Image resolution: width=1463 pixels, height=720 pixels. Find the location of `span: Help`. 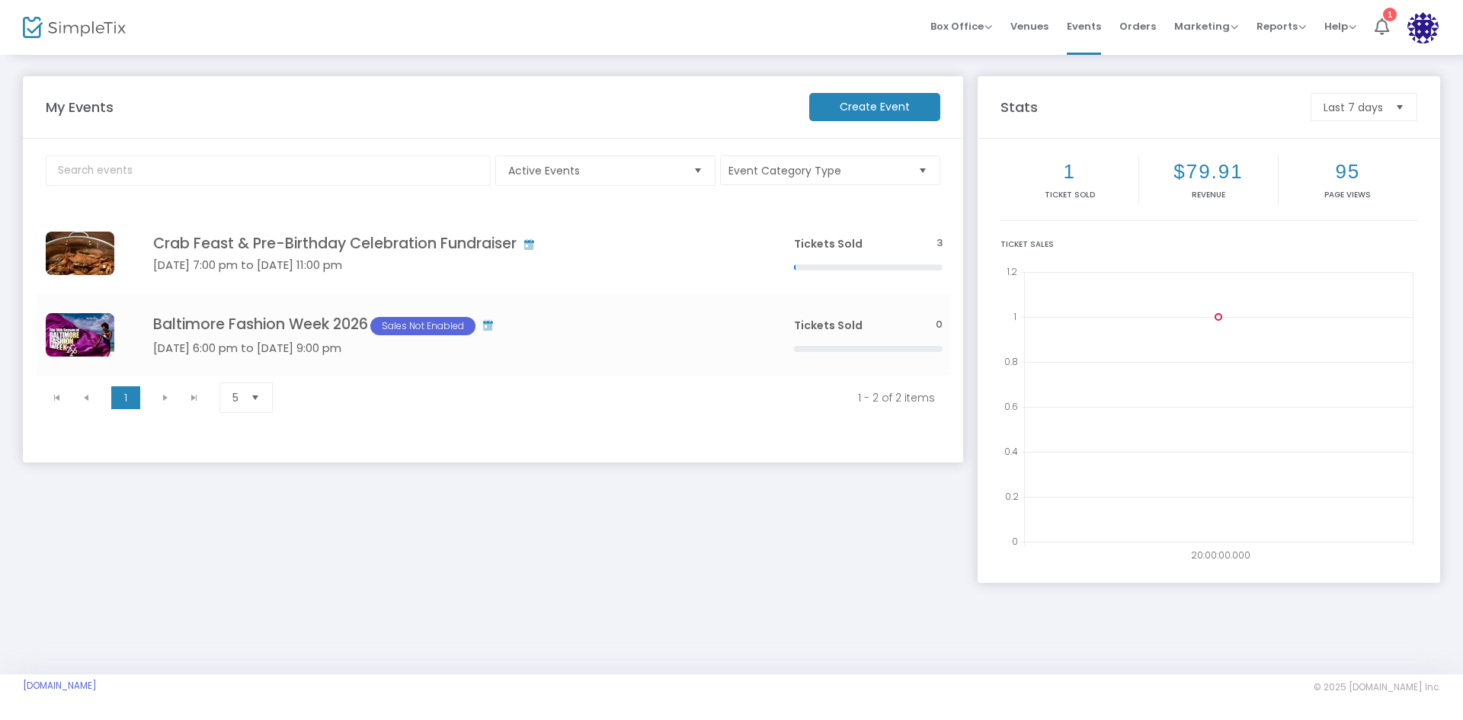

span: Help is located at coordinates (1340, 26).